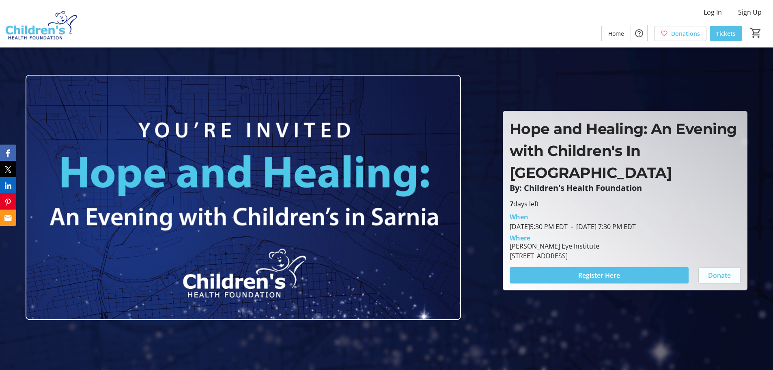 Image resolution: width=773 pixels, height=370 pixels. Describe the element at coordinates (599, 275) in the screenshot. I see `button: Register Here` at that location.